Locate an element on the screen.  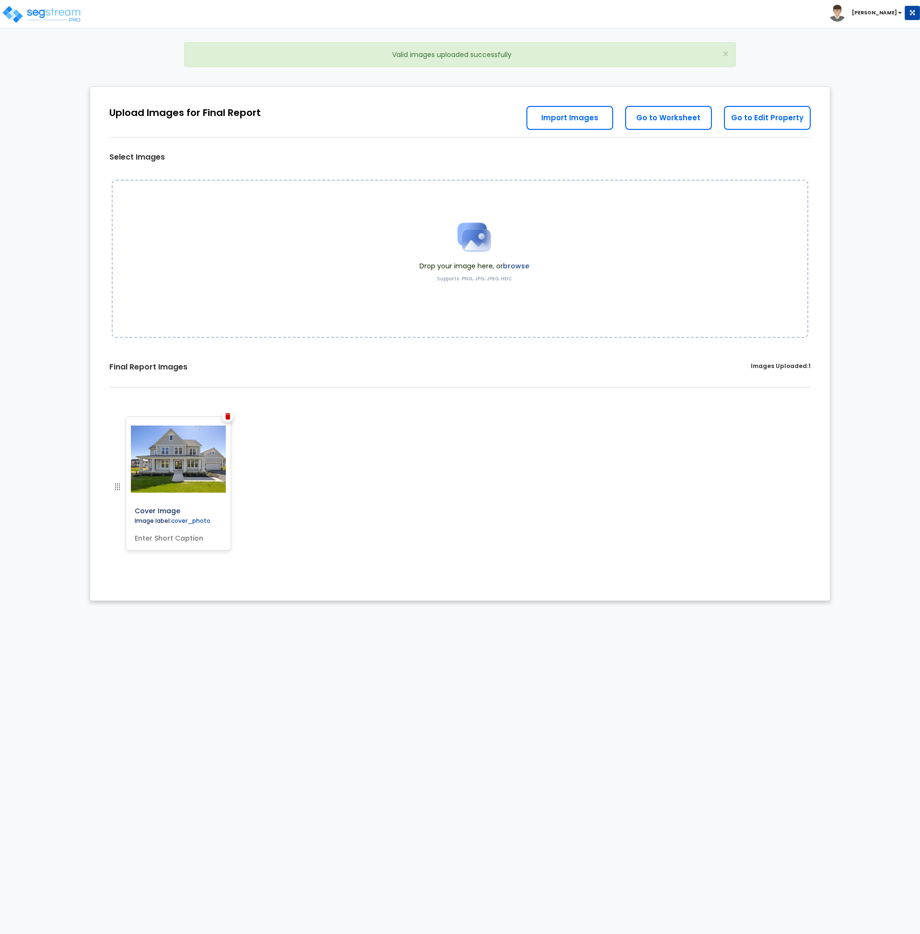
img: Trash Icon is located at coordinates (228, 417).